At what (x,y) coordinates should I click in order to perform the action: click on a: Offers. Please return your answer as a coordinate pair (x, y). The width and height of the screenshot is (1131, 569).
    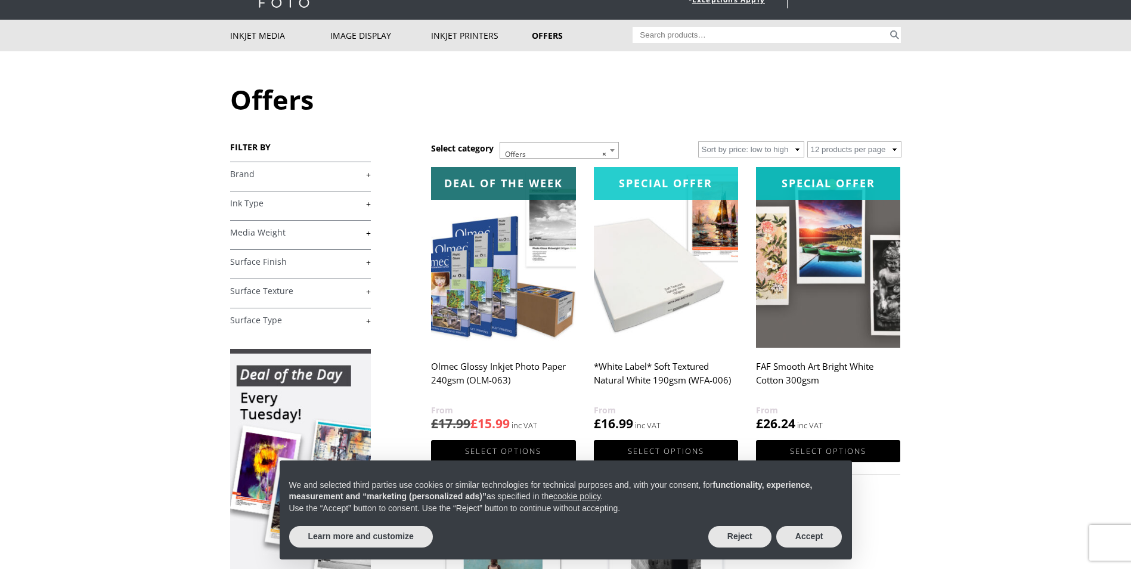
    Looking at the image, I should click on (582, 35).